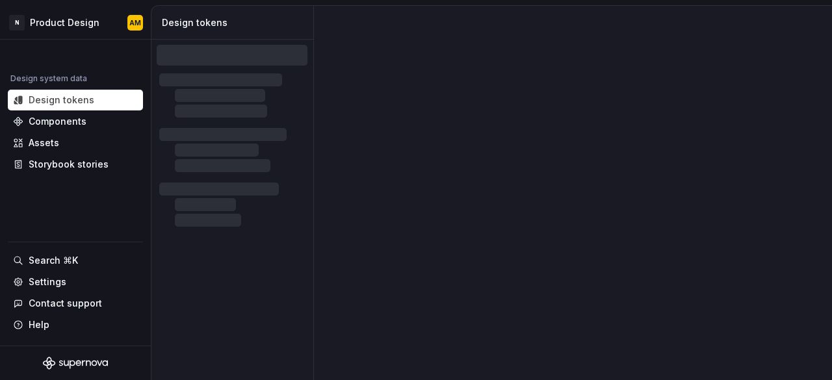 Image resolution: width=832 pixels, height=380 pixels. I want to click on div: Design system data, so click(49, 79).